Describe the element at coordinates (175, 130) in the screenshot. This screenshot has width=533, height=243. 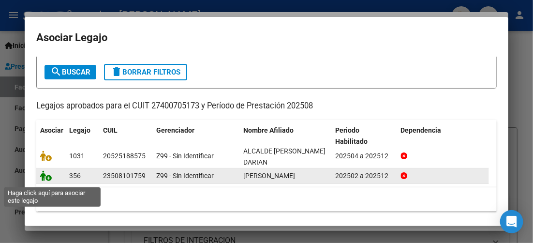
I see `span: Gerenciador` at that location.